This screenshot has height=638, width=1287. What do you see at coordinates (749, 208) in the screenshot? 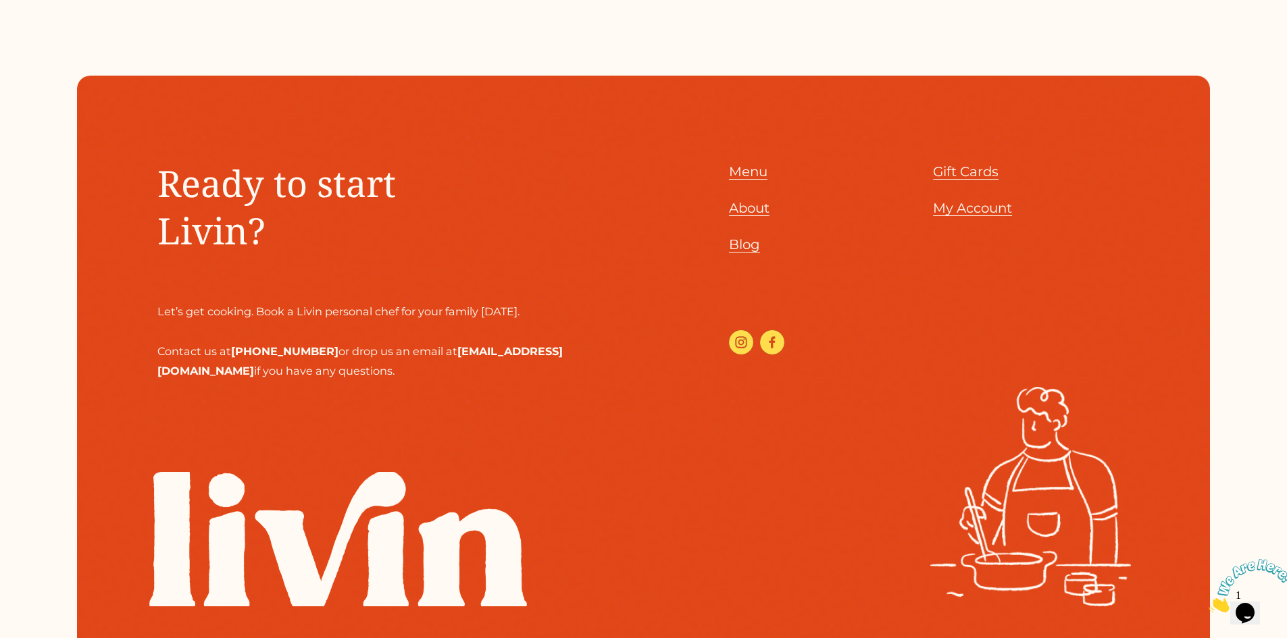
I see `span: About` at bounding box center [749, 208].